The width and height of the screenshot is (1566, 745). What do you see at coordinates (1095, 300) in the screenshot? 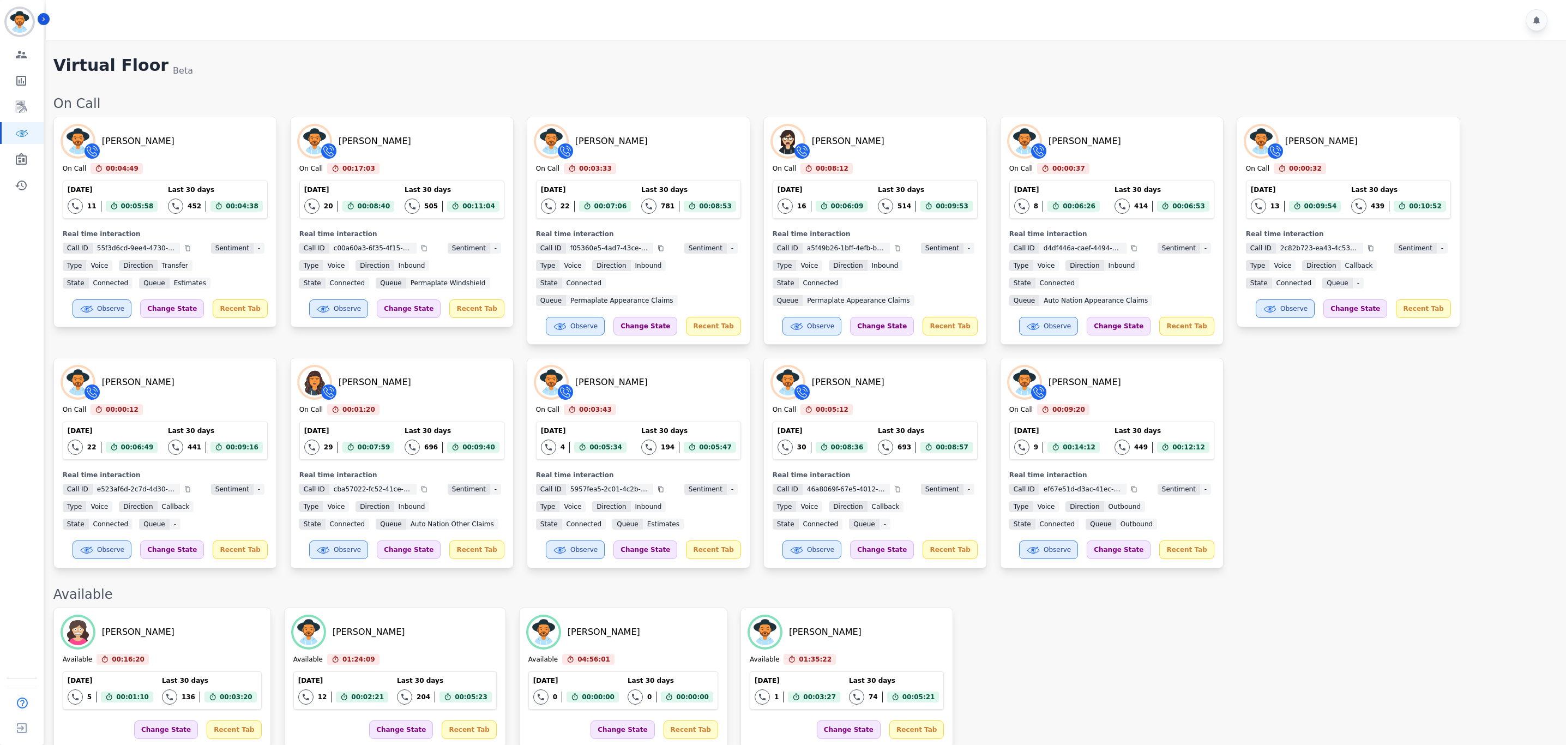
I see `span: Auto Nation Appearance Claims` at bounding box center [1095, 300].